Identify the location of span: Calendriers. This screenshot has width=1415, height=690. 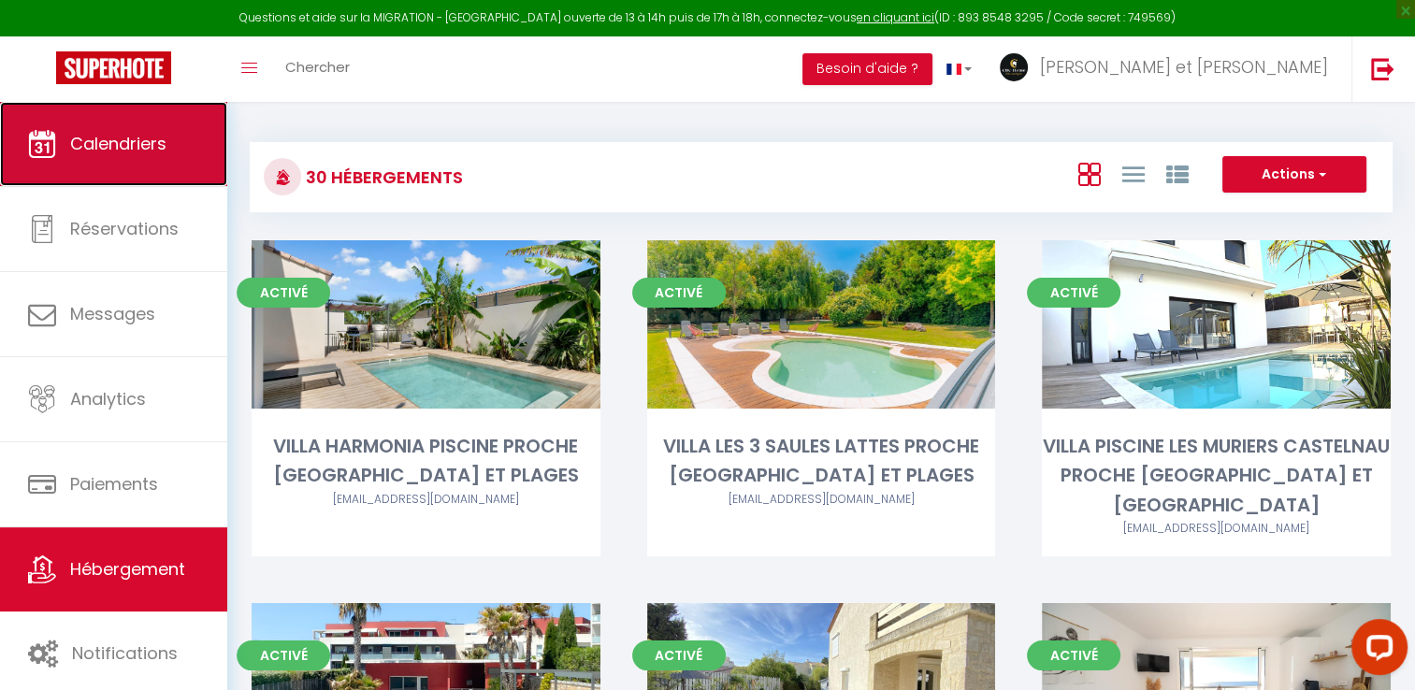
(118, 143).